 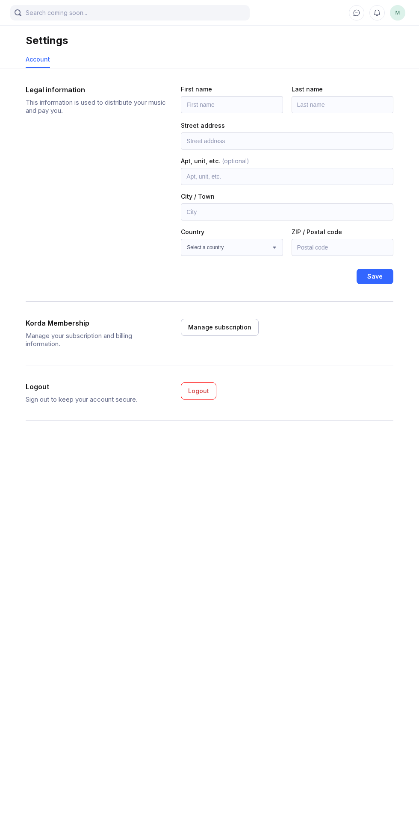 I want to click on span: (optional), so click(x=235, y=161).